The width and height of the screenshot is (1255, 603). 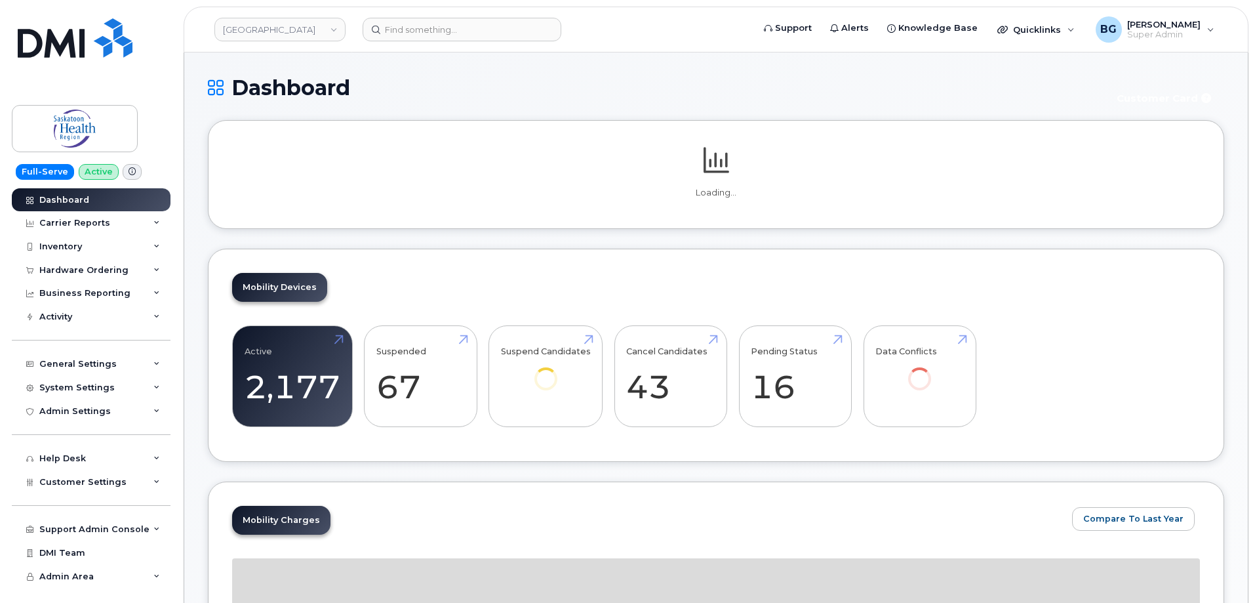 What do you see at coordinates (716, 193) in the screenshot?
I see `p: Loading...` at bounding box center [716, 193].